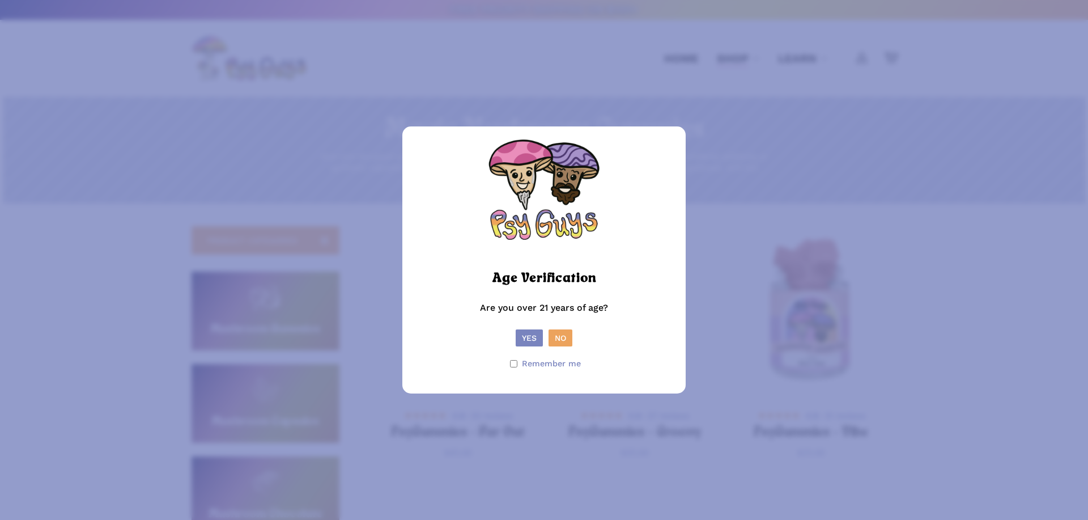 Image resolution: width=1088 pixels, height=520 pixels. I want to click on button: No, so click(561, 338).